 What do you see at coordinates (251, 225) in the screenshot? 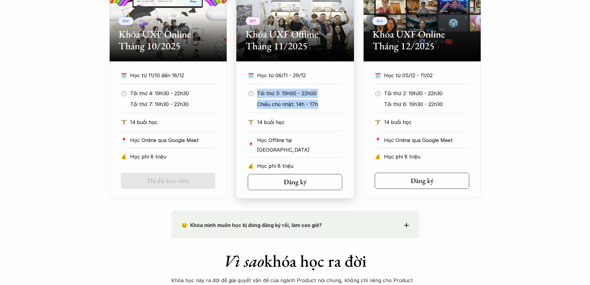
I see `strong: 😢 Khóa mình muốn học bị đóng đăng ký rồi, làm sao giờ?` at bounding box center [251, 225].